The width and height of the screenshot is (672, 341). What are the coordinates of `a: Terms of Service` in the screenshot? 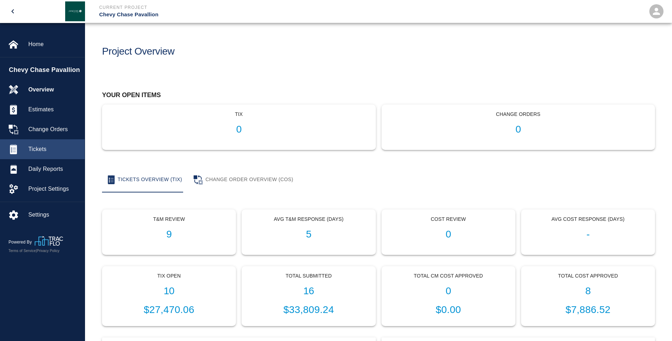 It's located at (22, 251).